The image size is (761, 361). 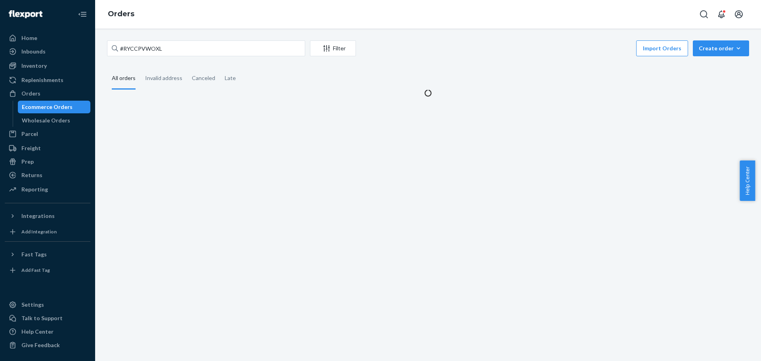 What do you see at coordinates (206, 48) in the screenshot?
I see `input: Search orders` at bounding box center [206, 48].